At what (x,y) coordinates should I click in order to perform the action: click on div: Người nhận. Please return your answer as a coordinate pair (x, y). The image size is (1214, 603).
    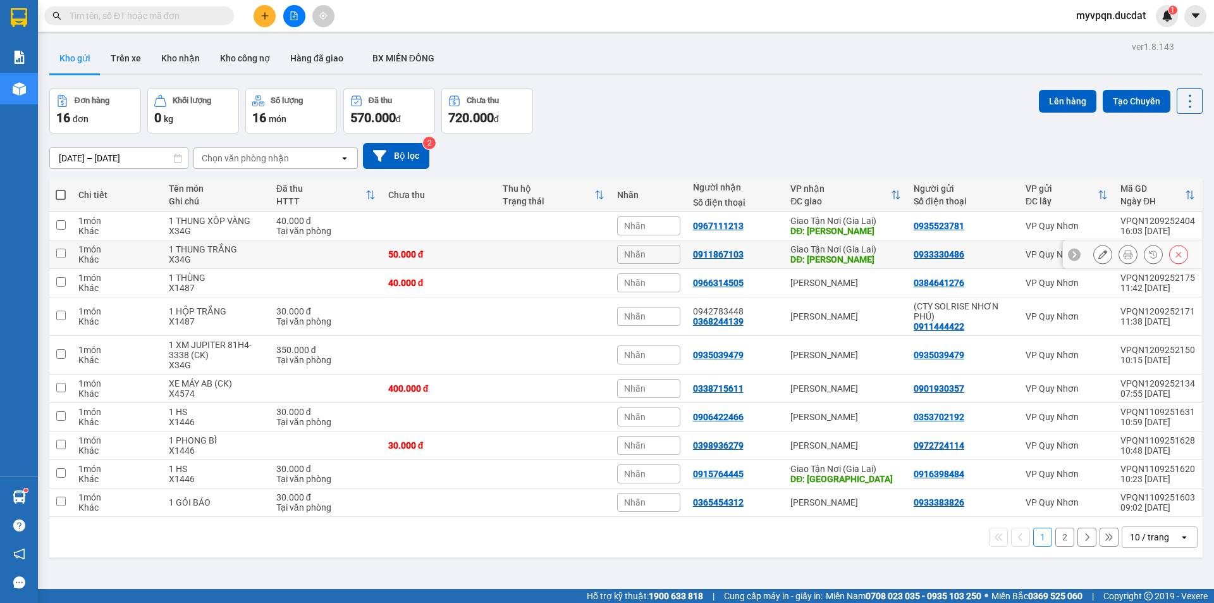
    Looking at the image, I should click on (735, 187).